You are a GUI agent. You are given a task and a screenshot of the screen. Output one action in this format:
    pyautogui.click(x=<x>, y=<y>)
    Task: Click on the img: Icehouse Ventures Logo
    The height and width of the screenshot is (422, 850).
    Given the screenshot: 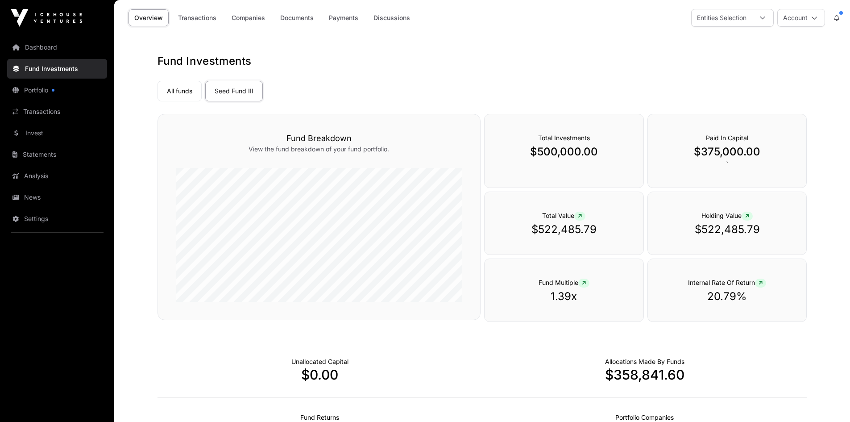 What is the action you would take?
    pyautogui.click(x=46, y=18)
    